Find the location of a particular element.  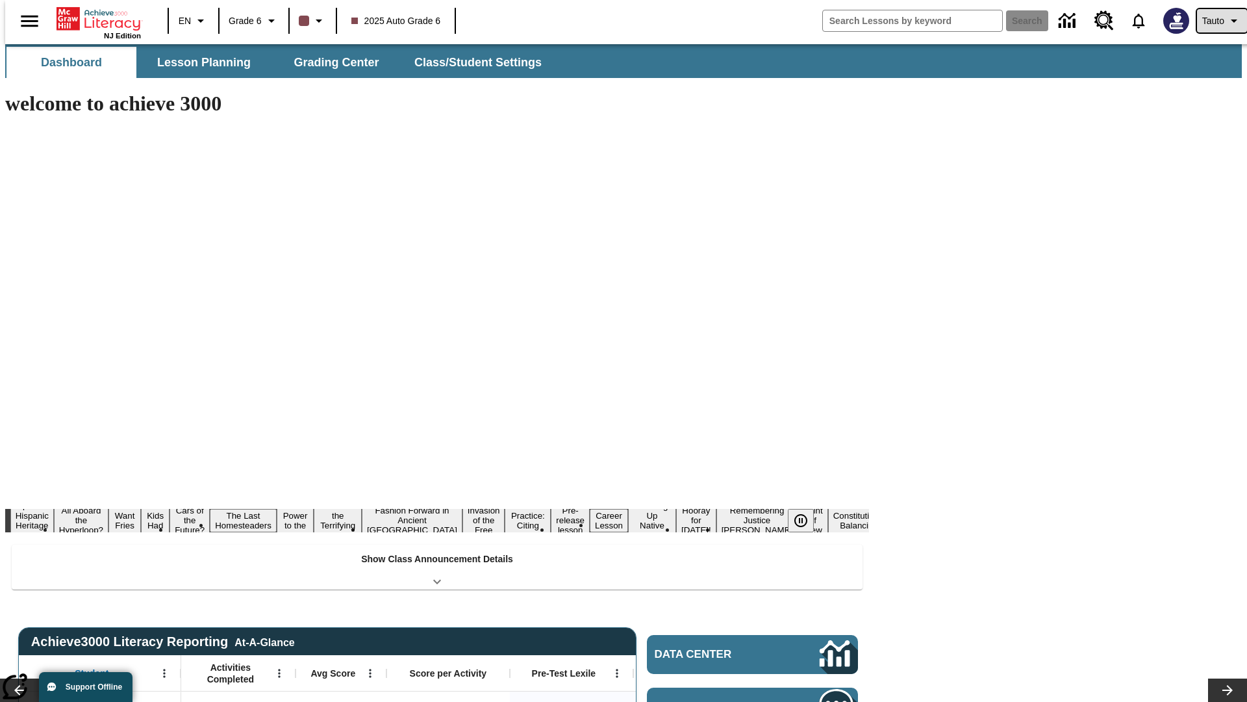

span: Data Center is located at coordinates (715, 654).